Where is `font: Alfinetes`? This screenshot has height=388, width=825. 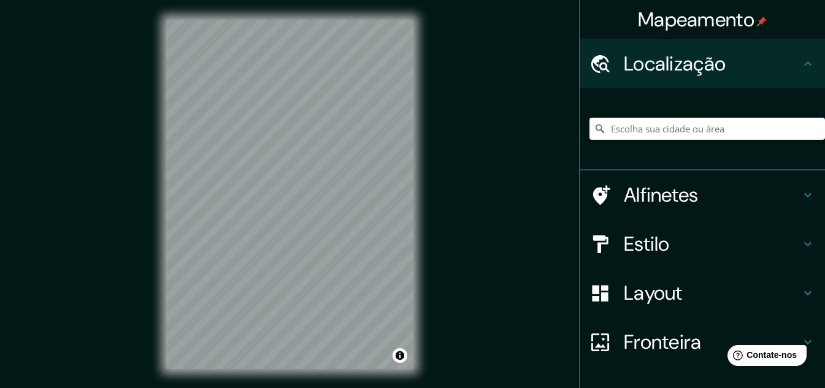
font: Alfinetes is located at coordinates (661, 195).